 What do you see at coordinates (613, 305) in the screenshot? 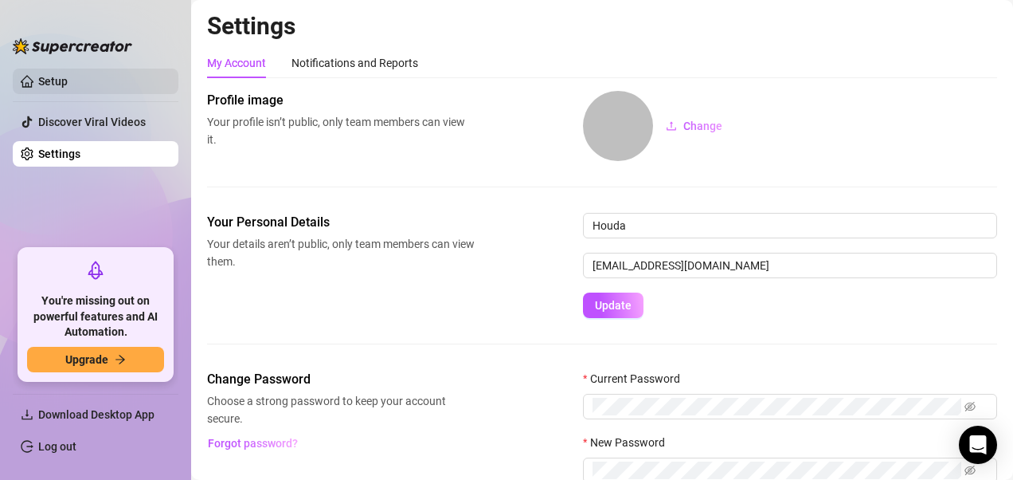
I see `span: Update` at bounding box center [613, 305].